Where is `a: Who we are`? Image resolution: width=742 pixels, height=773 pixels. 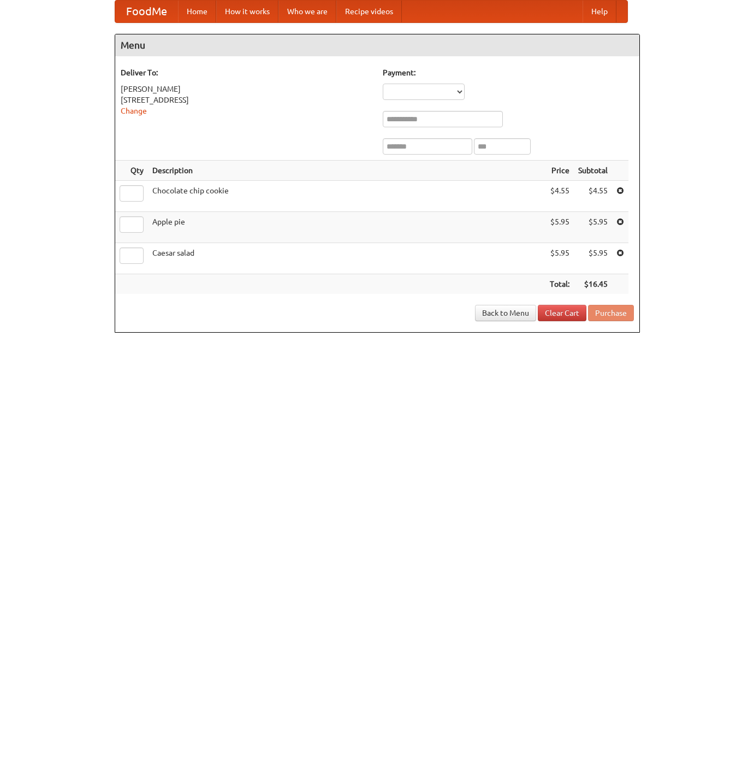
a: Who we are is located at coordinates (307, 11).